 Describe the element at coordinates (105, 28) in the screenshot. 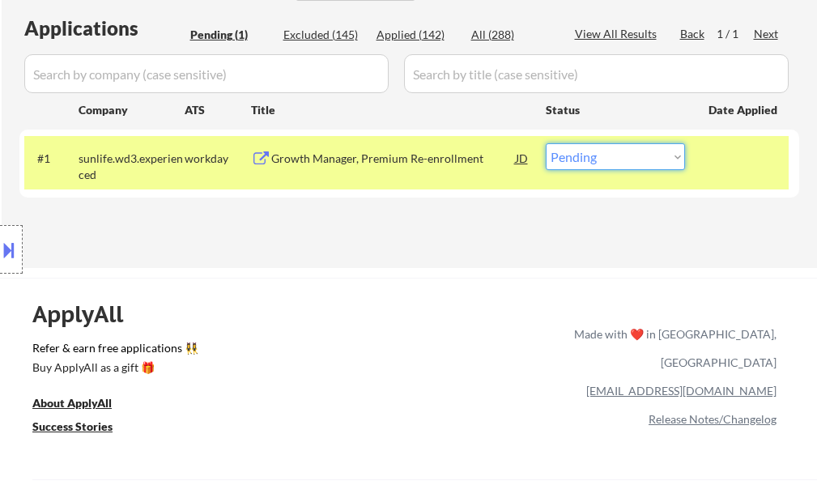

I see `div: Applications` at that location.